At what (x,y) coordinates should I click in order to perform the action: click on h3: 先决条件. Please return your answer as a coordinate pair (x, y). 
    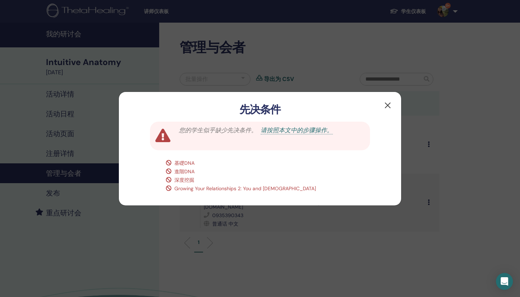
    Looking at the image, I should click on (260, 110).